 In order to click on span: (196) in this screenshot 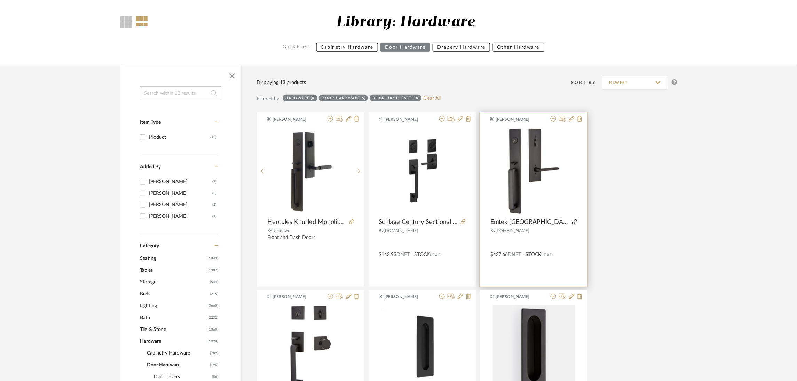, I will do `click(214, 365)`.